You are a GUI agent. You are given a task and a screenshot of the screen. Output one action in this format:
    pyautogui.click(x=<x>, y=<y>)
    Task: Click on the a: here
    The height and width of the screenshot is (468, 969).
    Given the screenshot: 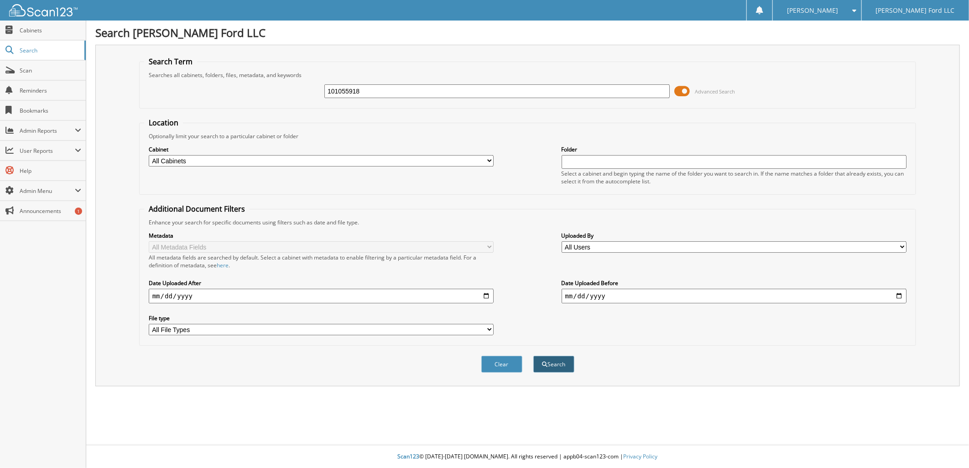 What is the action you would take?
    pyautogui.click(x=223, y=265)
    